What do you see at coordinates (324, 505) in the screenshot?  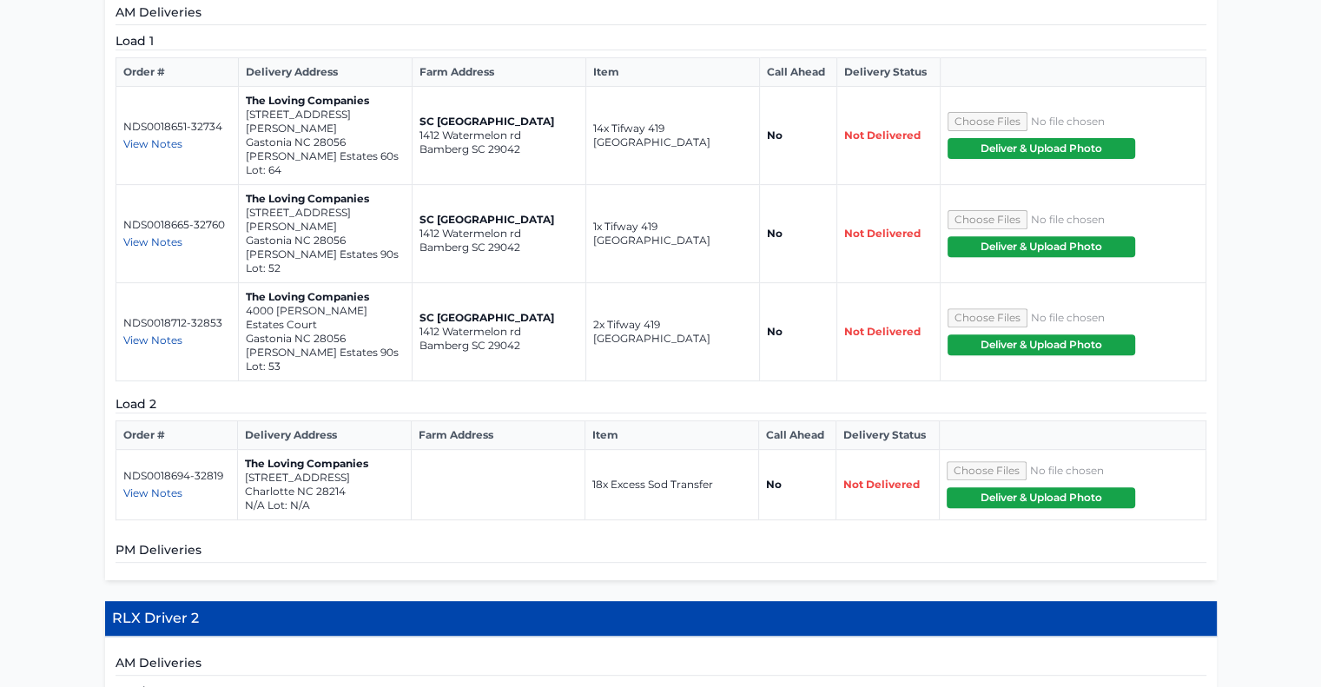 I see `p: N/A Lot: N/A` at bounding box center [324, 505].